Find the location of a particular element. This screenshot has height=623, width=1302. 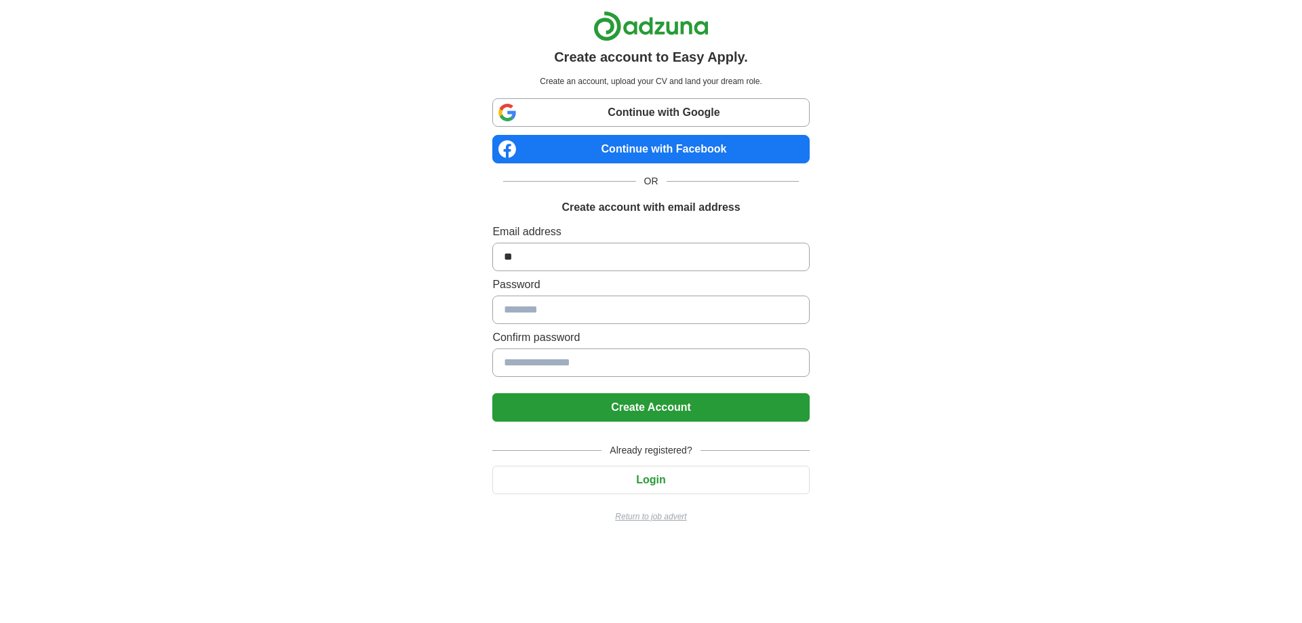

p: Create an account, upload your CV and land your dream role. is located at coordinates (650, 81).